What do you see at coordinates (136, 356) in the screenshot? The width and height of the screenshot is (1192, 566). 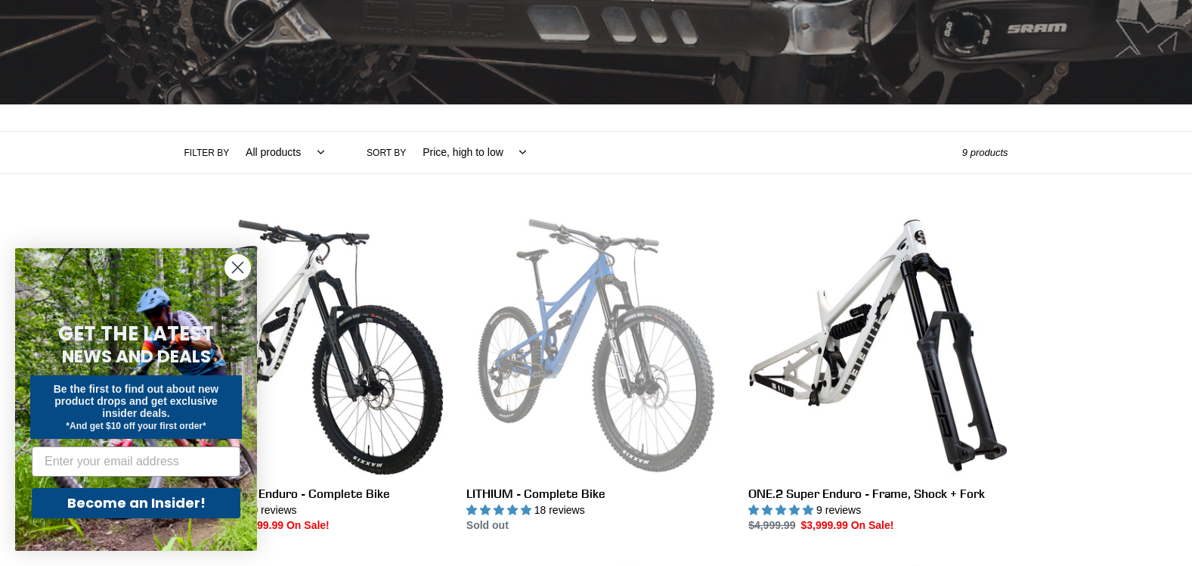 I see `span: NEWS AND DEALS` at bounding box center [136, 356].